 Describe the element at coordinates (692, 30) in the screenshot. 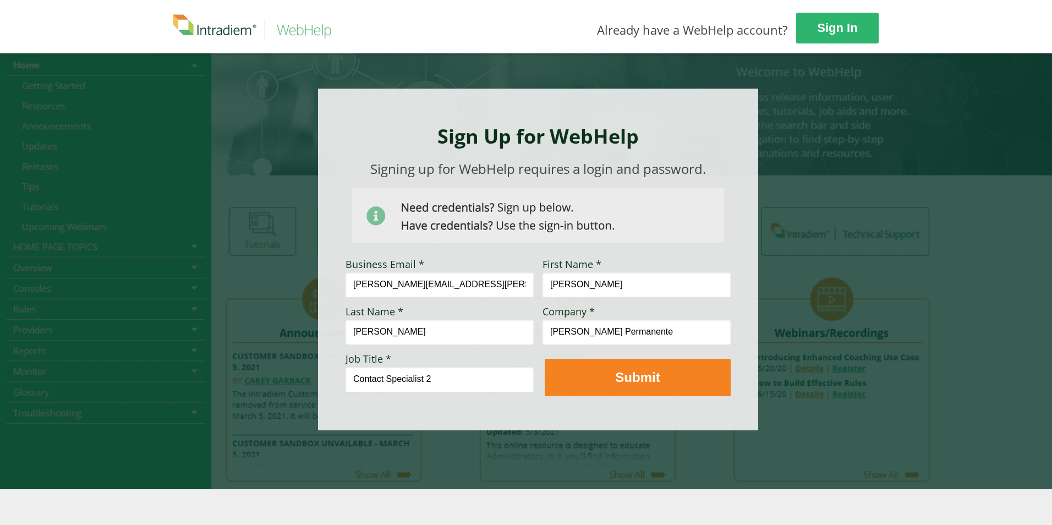

I see `span: Already have a WebHelp account?` at that location.